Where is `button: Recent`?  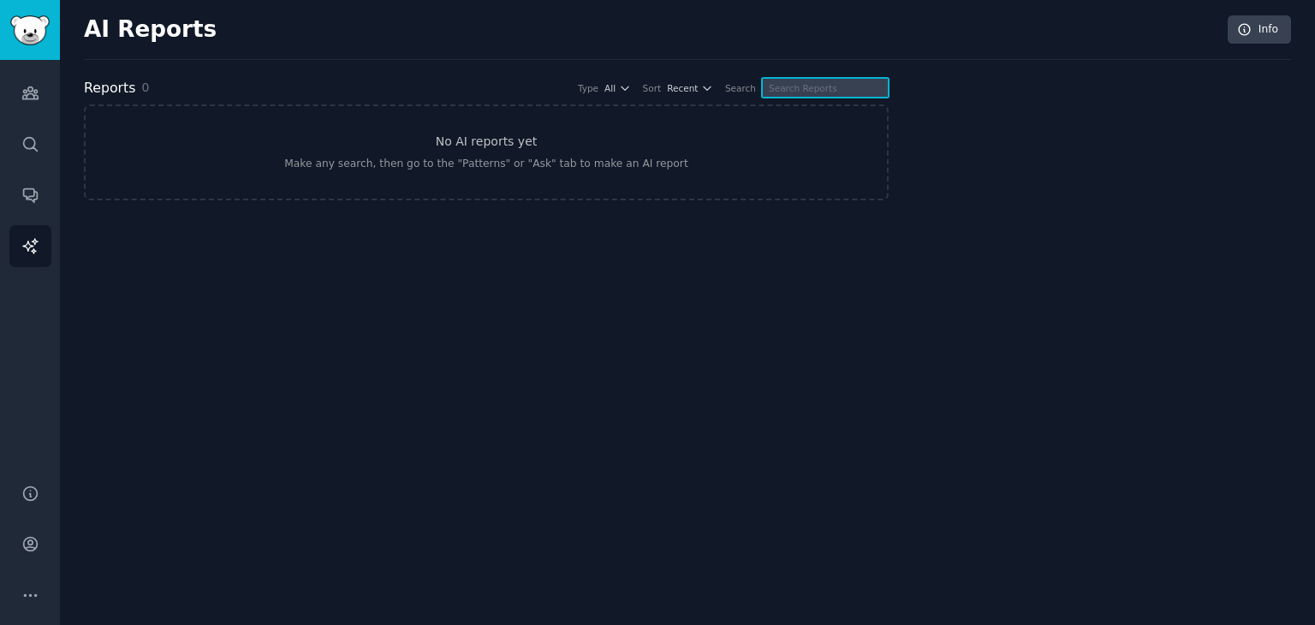
button: Recent is located at coordinates (690, 88).